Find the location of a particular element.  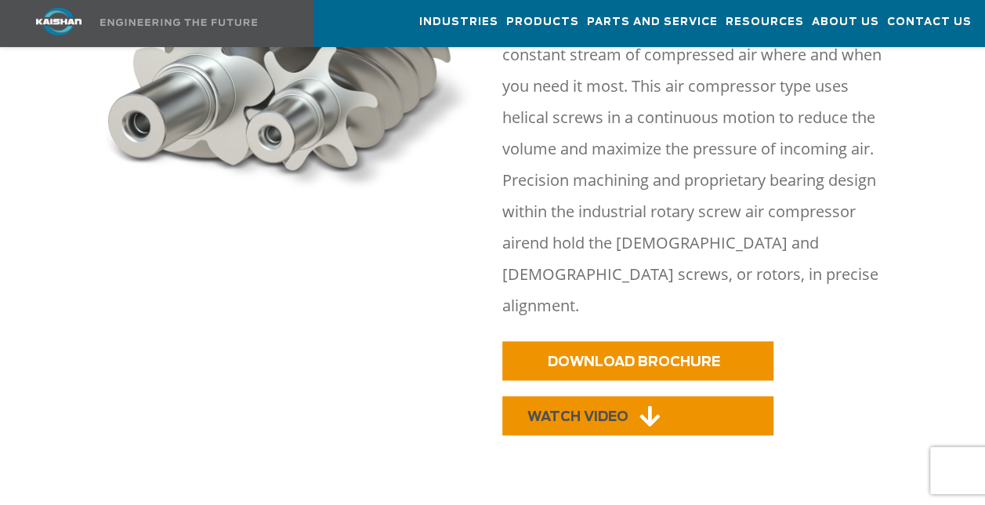

a: WATCH VIDEO is located at coordinates (638, 415).